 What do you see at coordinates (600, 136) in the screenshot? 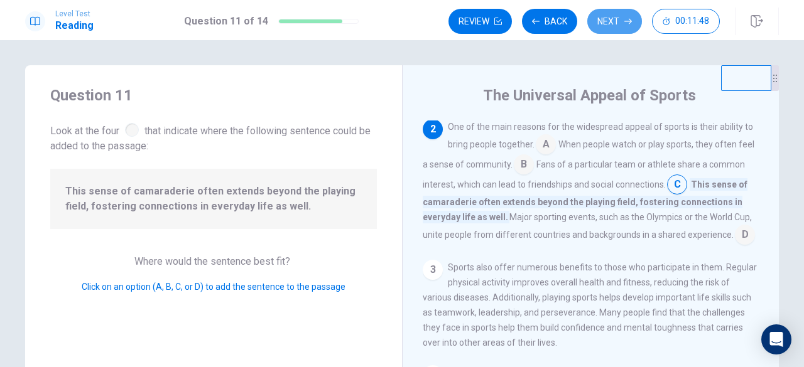
I see `span: One of the main reasons for the widespread appeal of sports is their ability to bring people toge...` at bounding box center [600, 136].